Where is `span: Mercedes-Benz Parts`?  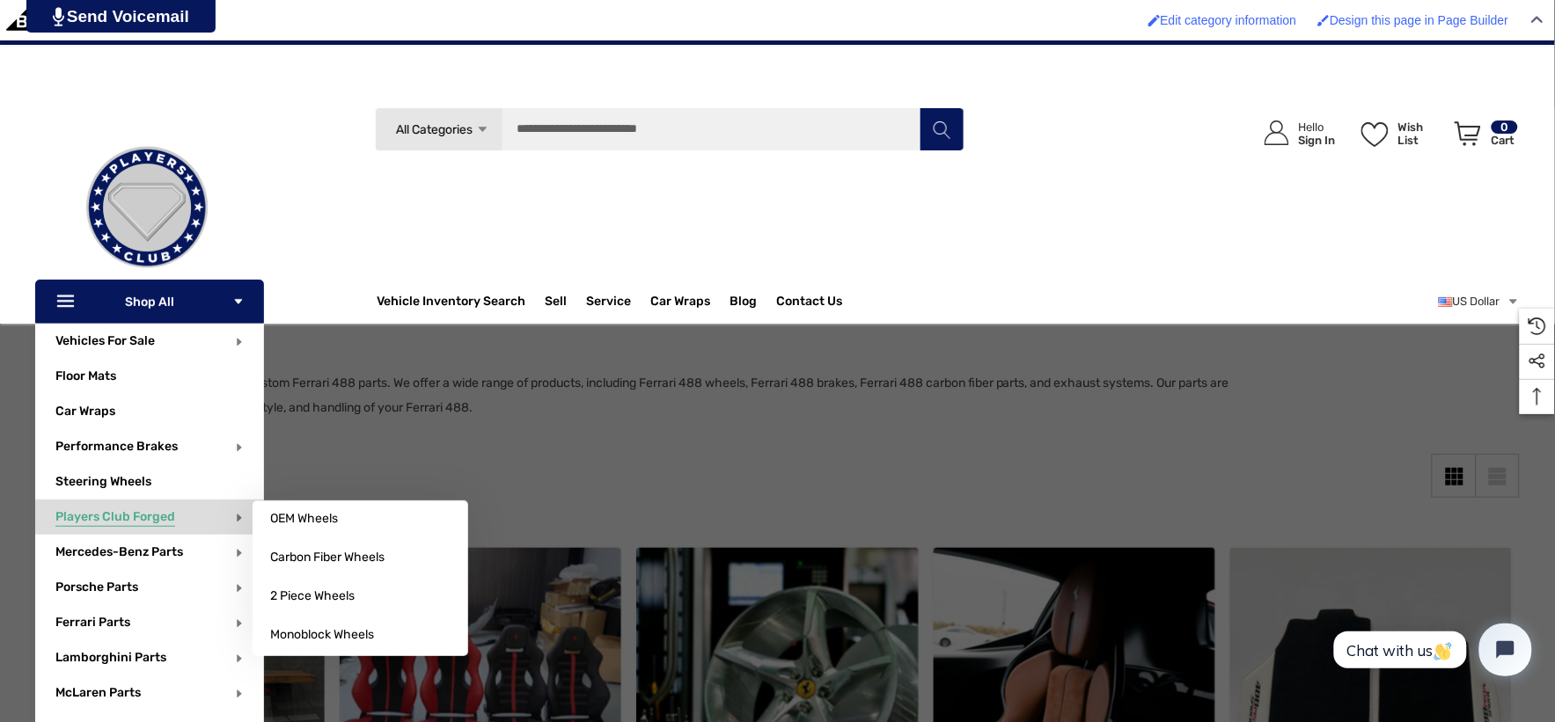 span: Mercedes-Benz Parts is located at coordinates (119, 554).